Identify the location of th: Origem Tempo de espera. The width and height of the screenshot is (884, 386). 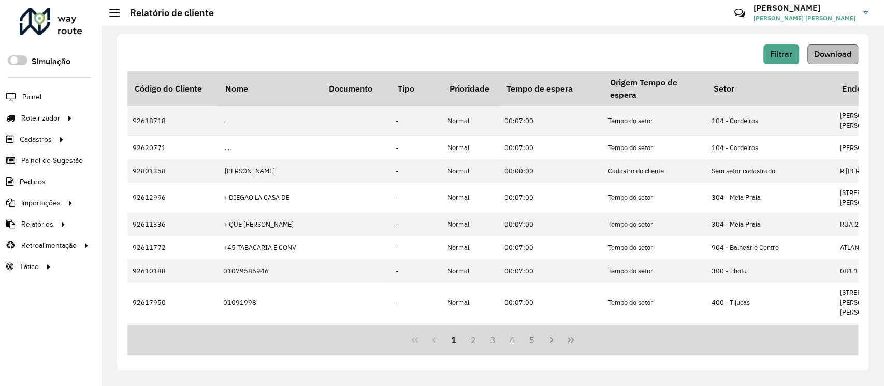
(655, 89).